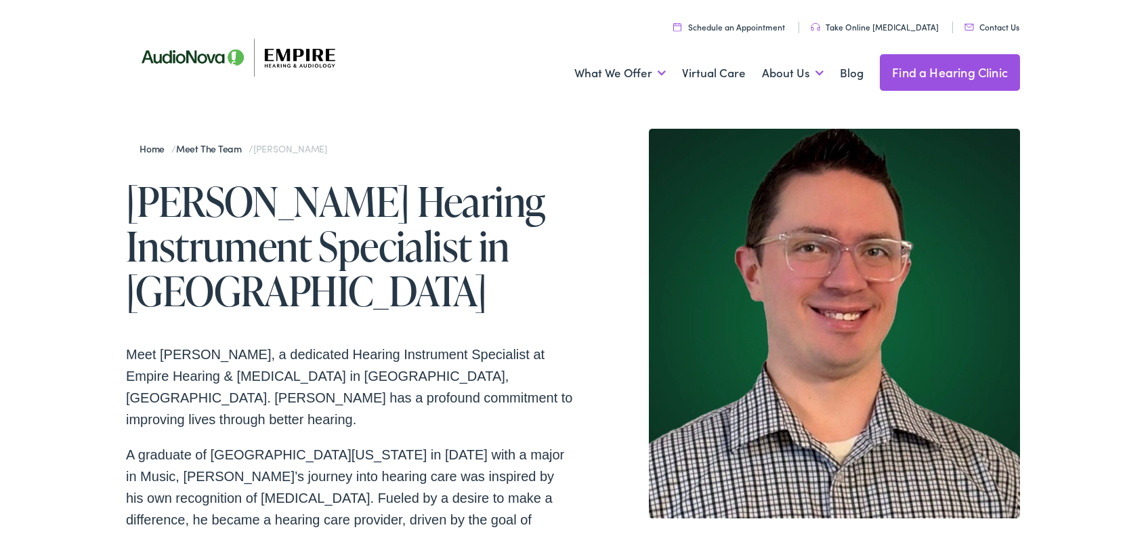  I want to click on a: Find a Hearing Clinic, so click(950, 72).